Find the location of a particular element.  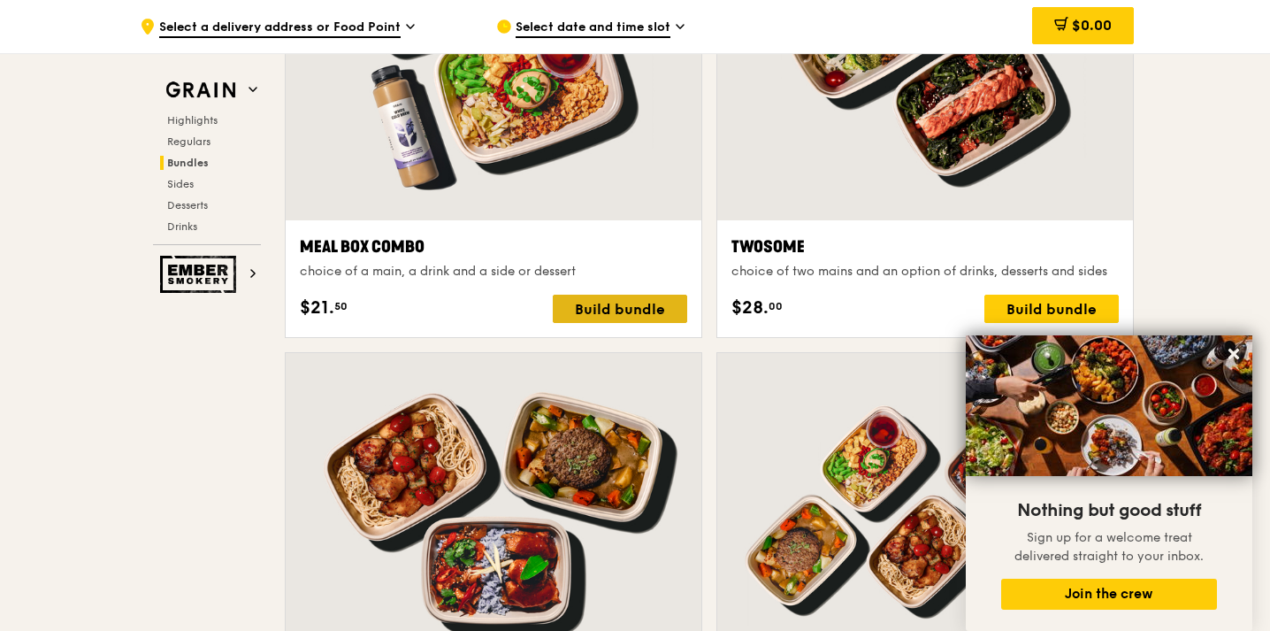

span: Sides is located at coordinates (180, 184).